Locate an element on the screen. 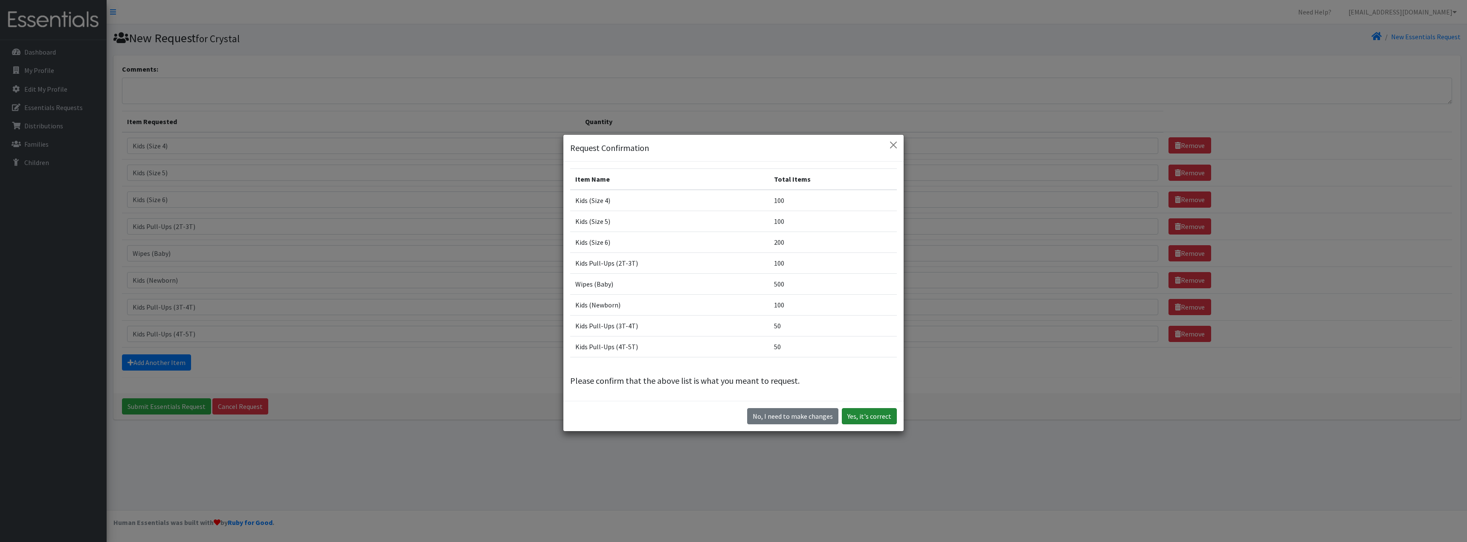 This screenshot has width=1467, height=542. h5: Request Confirmation is located at coordinates (609, 148).